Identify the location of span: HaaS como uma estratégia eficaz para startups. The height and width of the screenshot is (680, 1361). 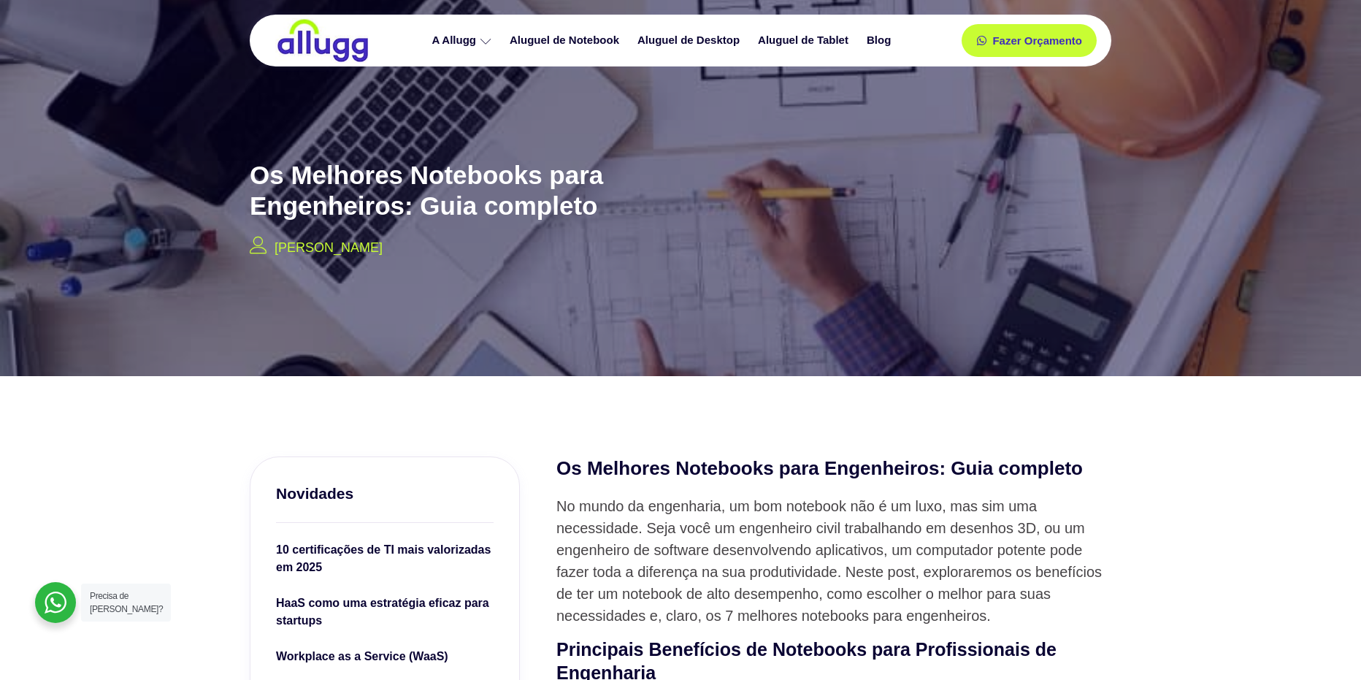
(385, 613).